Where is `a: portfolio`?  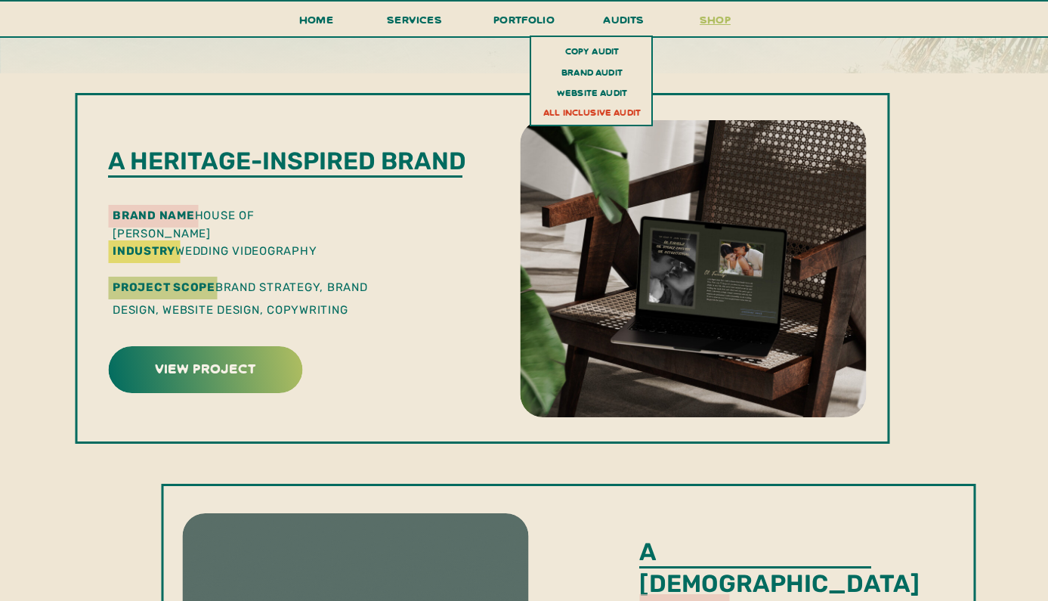
a: portfolio is located at coordinates (525, 23).